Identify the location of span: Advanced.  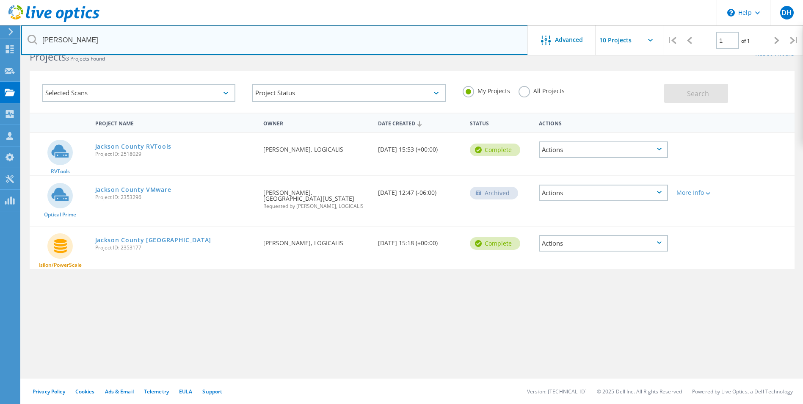
(569, 40).